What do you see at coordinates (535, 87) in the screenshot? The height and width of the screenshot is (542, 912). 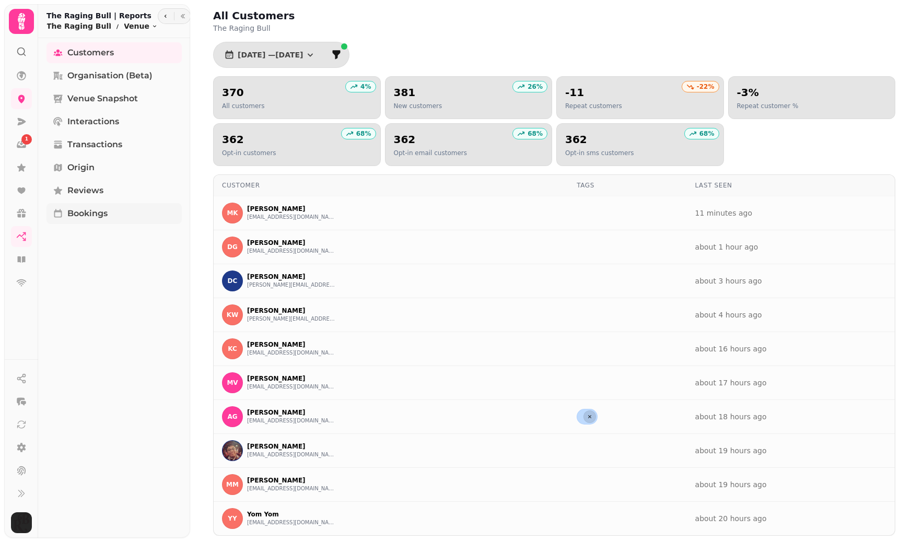 I see `p: 26 %` at bounding box center [535, 87].